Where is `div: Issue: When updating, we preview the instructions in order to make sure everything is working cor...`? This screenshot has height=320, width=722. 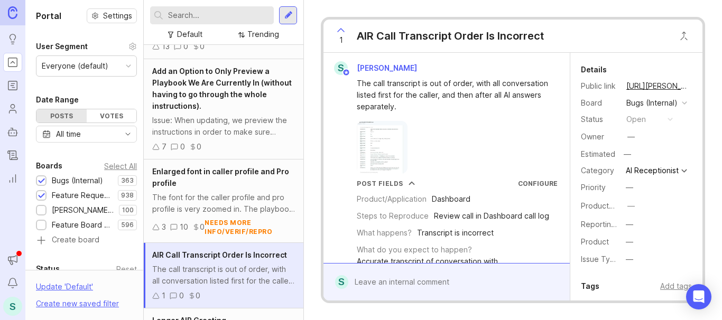
div: Issue: When updating, we preview the instructions in order to make sure everything is working cor... is located at coordinates (224, 126).